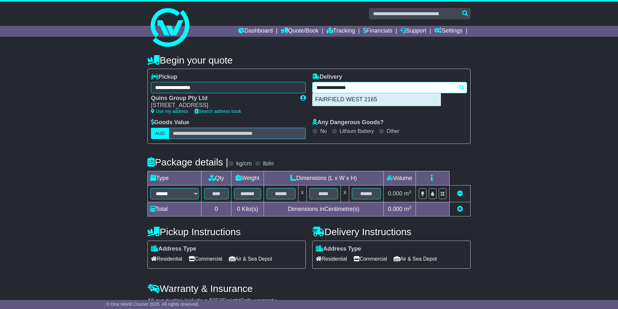 This screenshot has width=618, height=309. What do you see at coordinates (239, 209) in the screenshot?
I see `span: 0` at bounding box center [239, 209].